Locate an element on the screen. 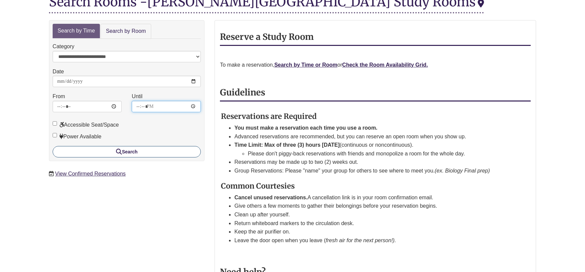  strong: Check the Room Availability Grid. is located at coordinates (385, 65).